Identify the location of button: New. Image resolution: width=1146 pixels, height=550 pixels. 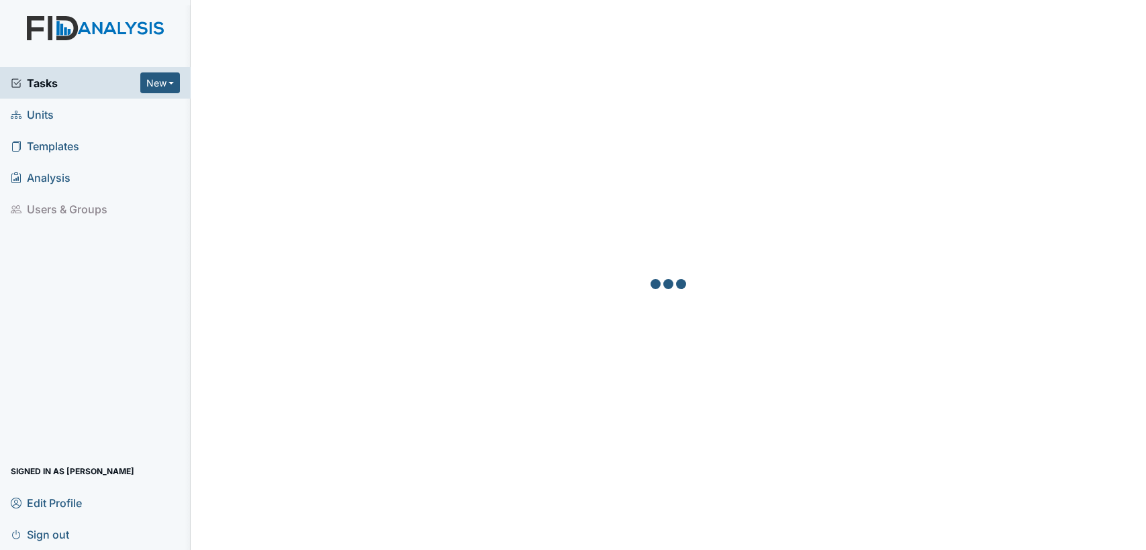
(160, 83).